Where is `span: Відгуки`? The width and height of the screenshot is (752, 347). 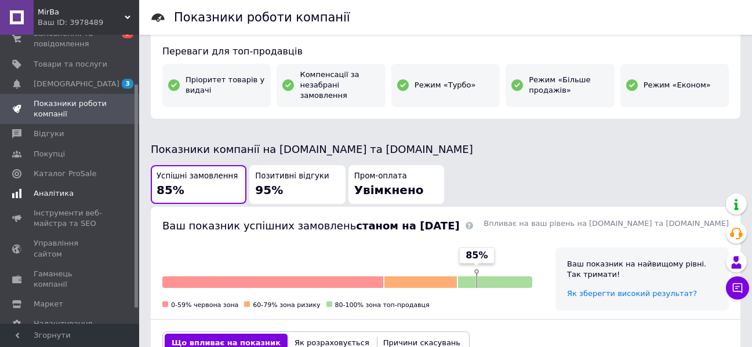 span: Відгуки is located at coordinates (49, 134).